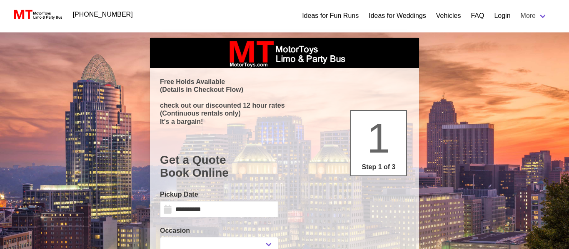 This screenshot has height=249, width=569. What do you see at coordinates (378, 138) in the screenshot?
I see `span: 1` at bounding box center [378, 138].